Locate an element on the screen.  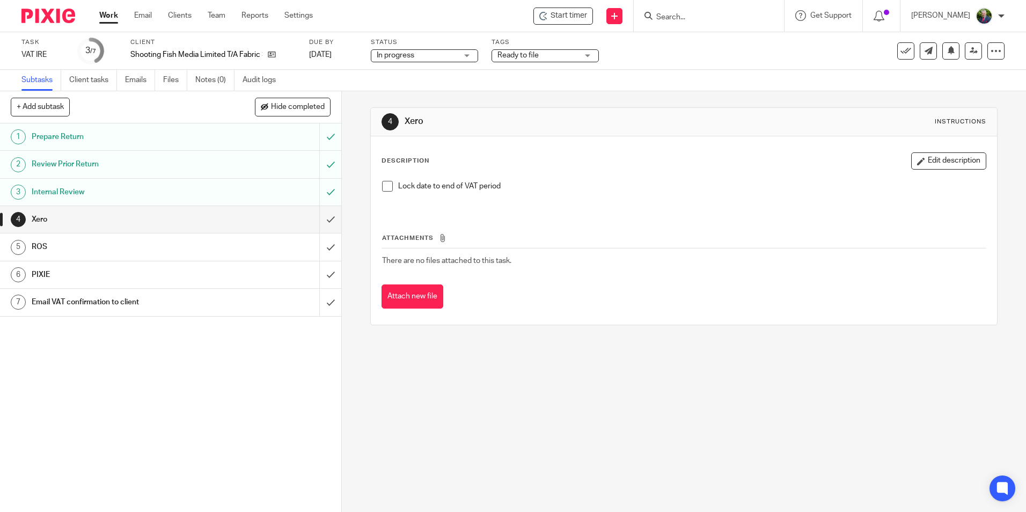
span: Get Support is located at coordinates (831, 16).